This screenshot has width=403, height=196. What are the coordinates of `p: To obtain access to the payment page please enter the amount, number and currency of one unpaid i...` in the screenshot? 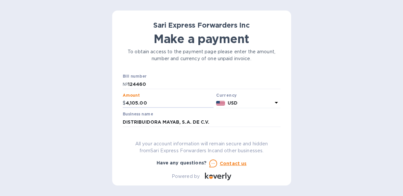 It's located at (202, 55).